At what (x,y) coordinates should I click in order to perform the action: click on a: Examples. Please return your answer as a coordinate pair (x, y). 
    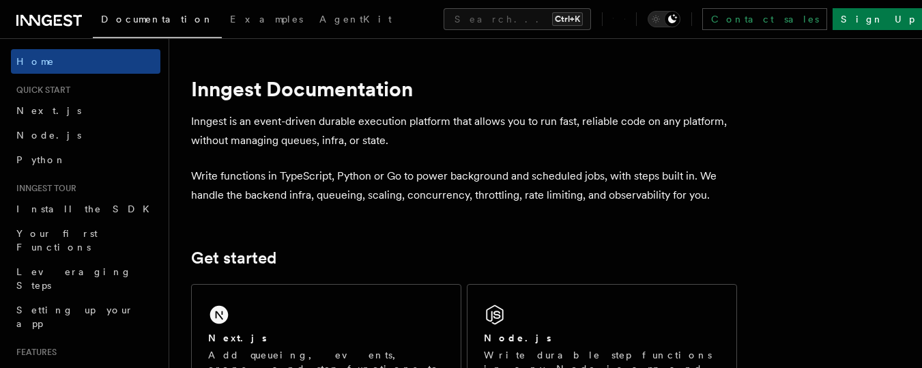
    Looking at the image, I should click on (266, 20).